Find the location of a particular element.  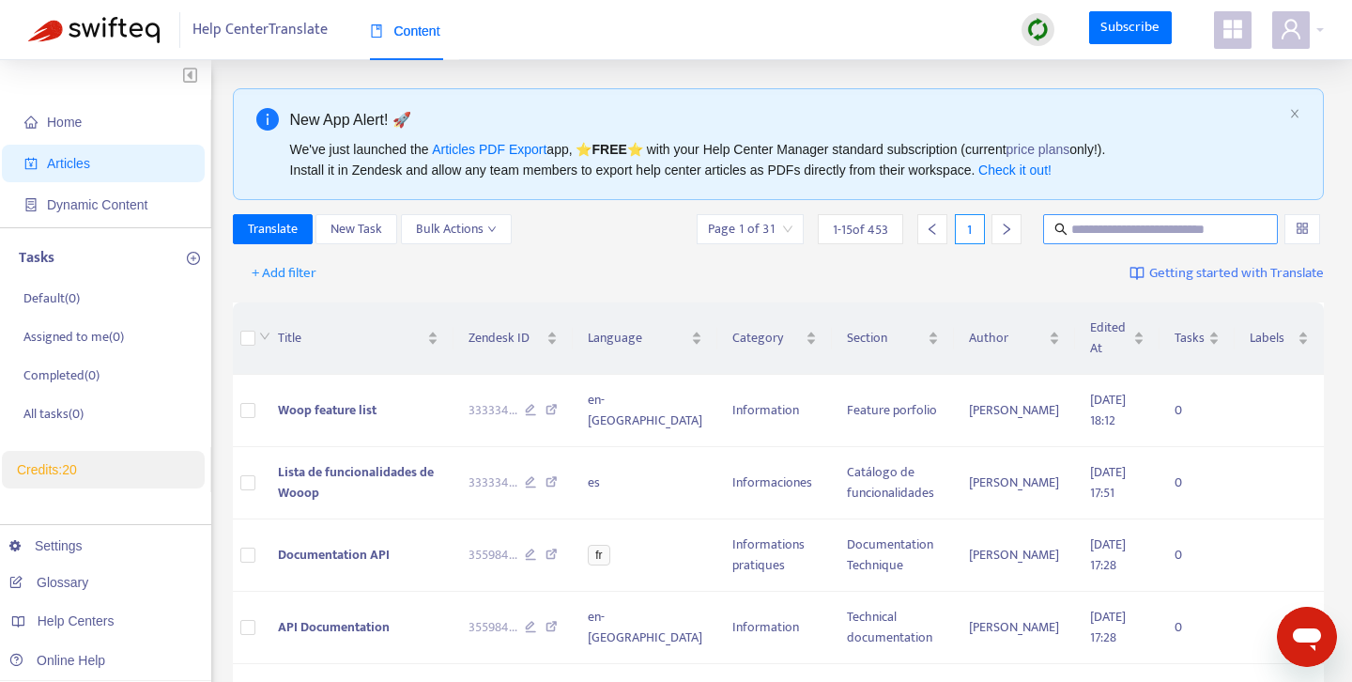

img: image-link is located at coordinates (1137, 273).